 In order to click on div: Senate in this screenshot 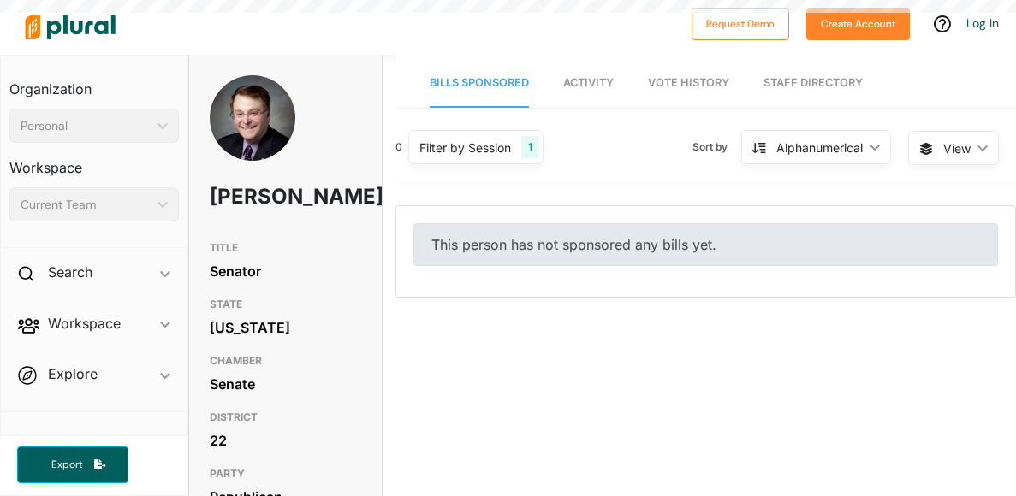, I will do `click(285, 384)`.